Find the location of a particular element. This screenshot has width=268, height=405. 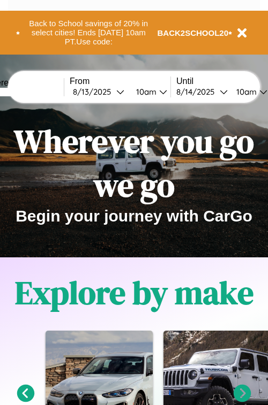

div: 8 / 14 / 2025 is located at coordinates (197, 91).